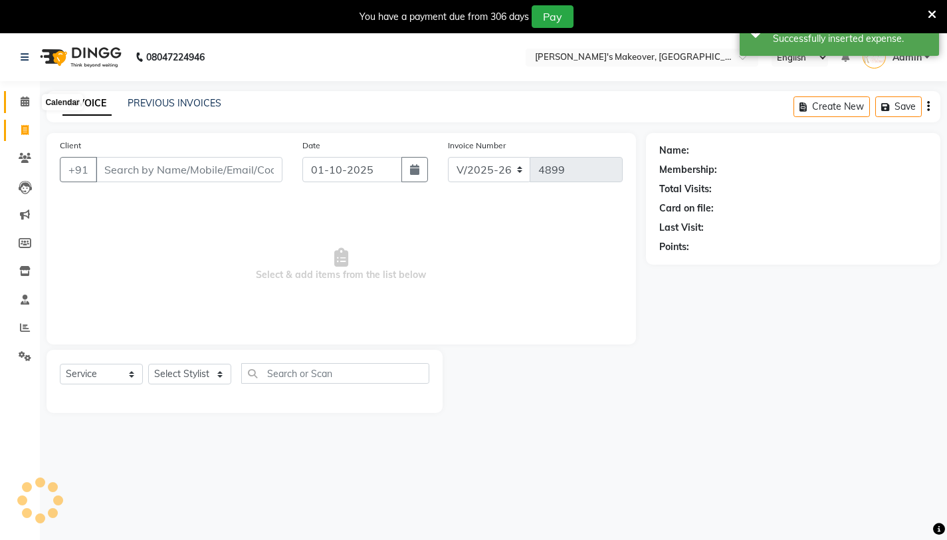 Image resolution: width=947 pixels, height=540 pixels. I want to click on div: You have a payment due from 306 days, so click(444, 17).